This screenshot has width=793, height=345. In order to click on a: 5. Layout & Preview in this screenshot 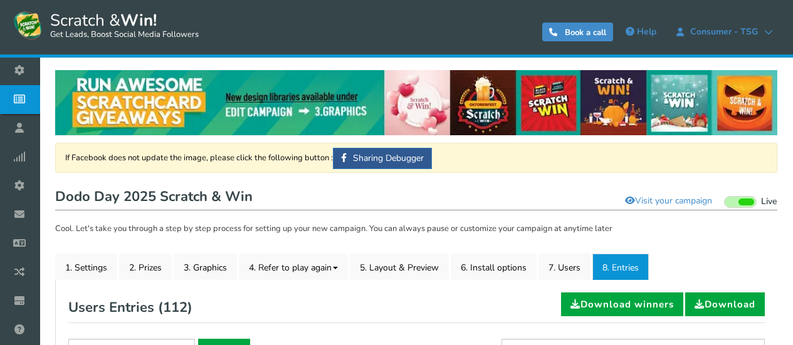, I will do `click(399, 267)`.